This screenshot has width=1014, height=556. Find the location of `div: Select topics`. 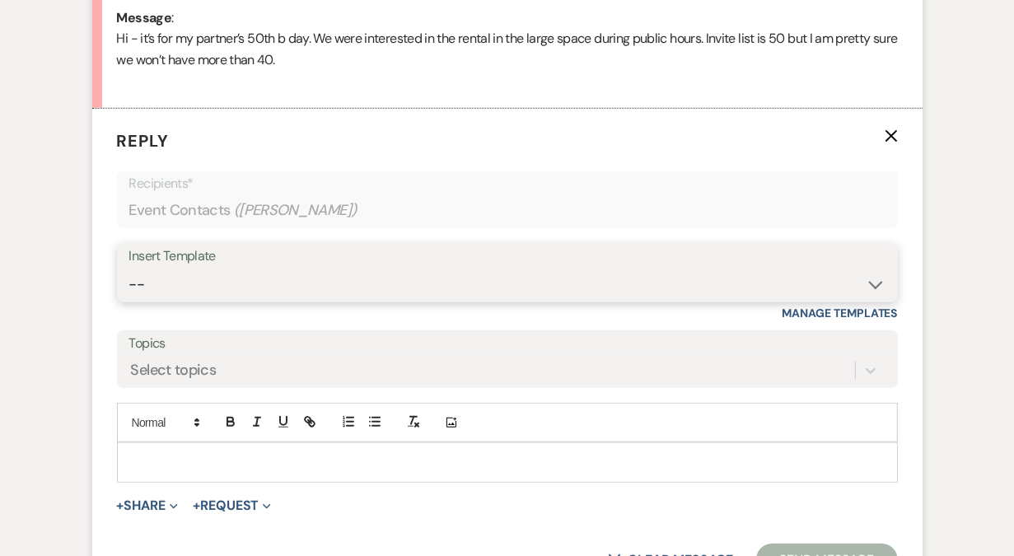

div: Select topics is located at coordinates (174, 371).